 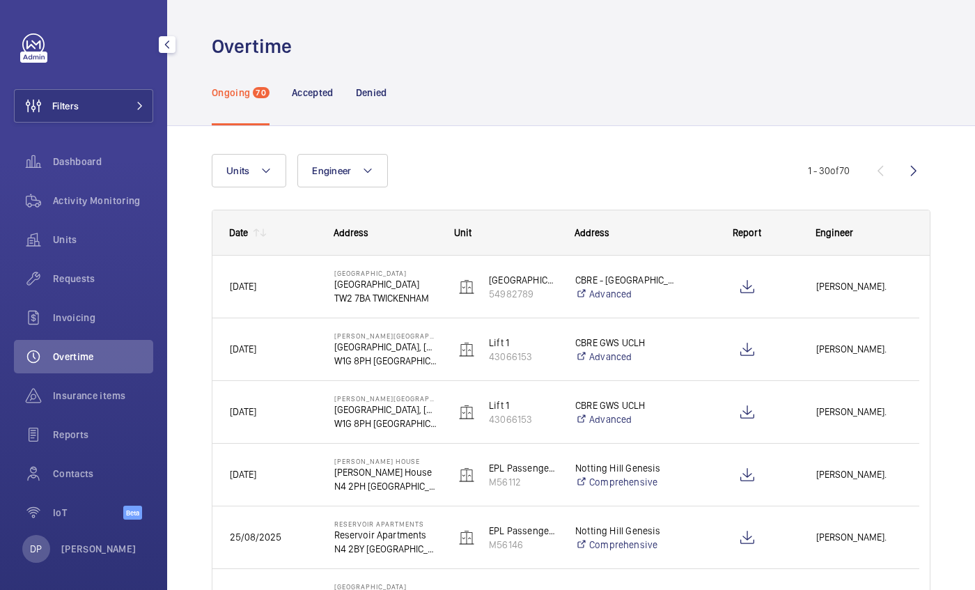 What do you see at coordinates (260, 93) in the screenshot?
I see `span: 70` at bounding box center [260, 93].